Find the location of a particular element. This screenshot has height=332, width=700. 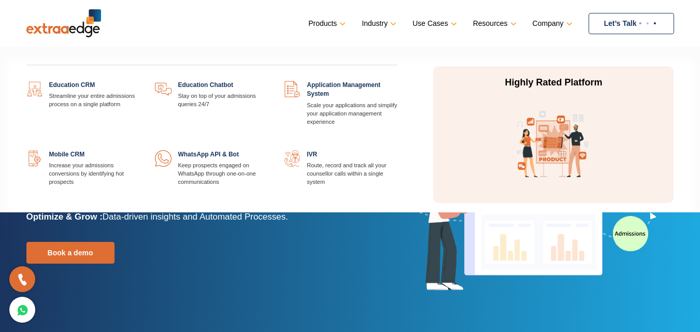

a: Resources is located at coordinates (493, 23).